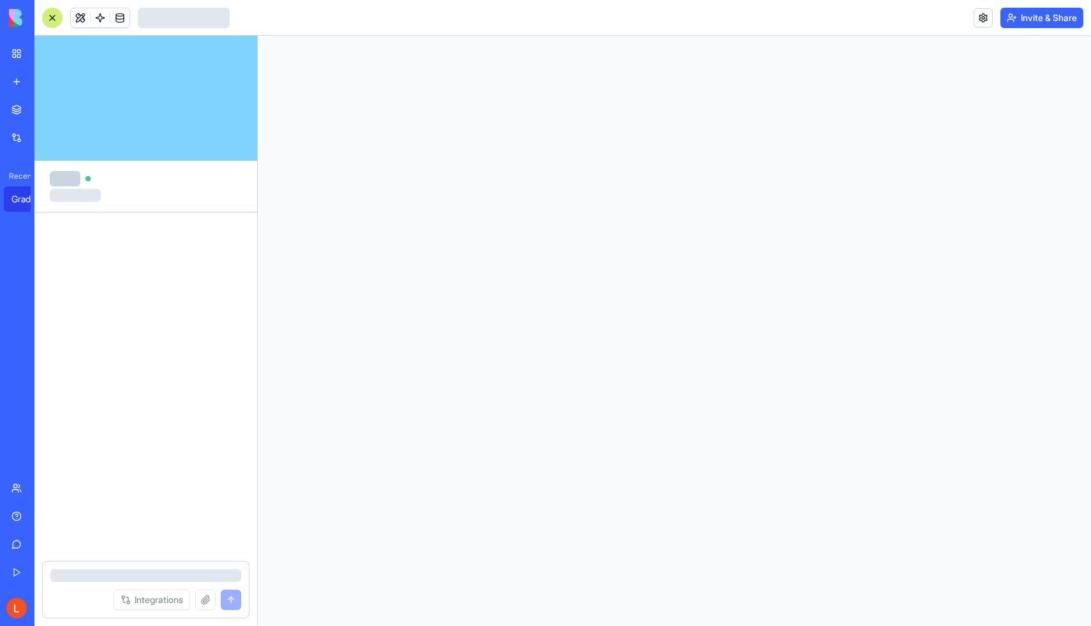 This screenshot has height=626, width=1091. Describe the element at coordinates (29, 199) in the screenshot. I see `div: GradeSpark` at that location.